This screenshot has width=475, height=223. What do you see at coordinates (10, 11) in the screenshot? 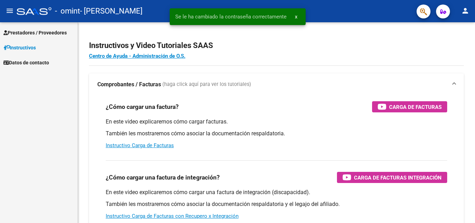
I see `mat-icon: menu` at bounding box center [10, 11].